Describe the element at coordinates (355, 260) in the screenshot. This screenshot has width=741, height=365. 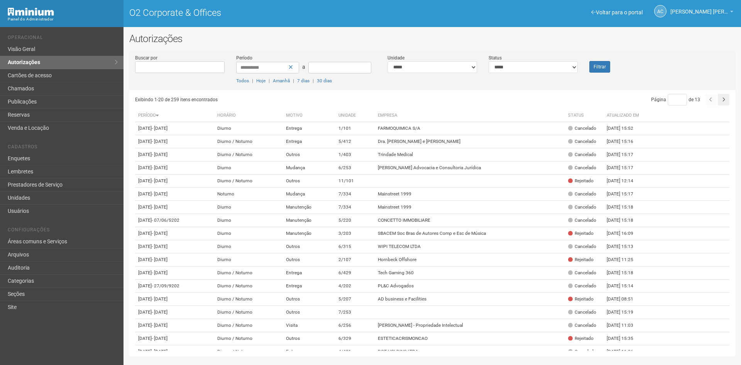
I see `td: 2/107` at that location.